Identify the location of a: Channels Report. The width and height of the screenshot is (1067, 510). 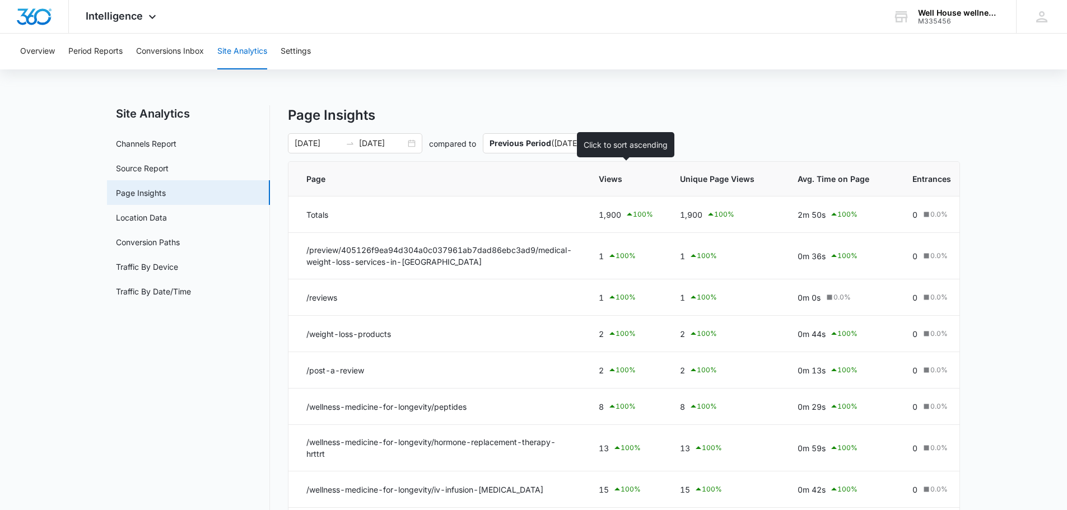
(146, 143).